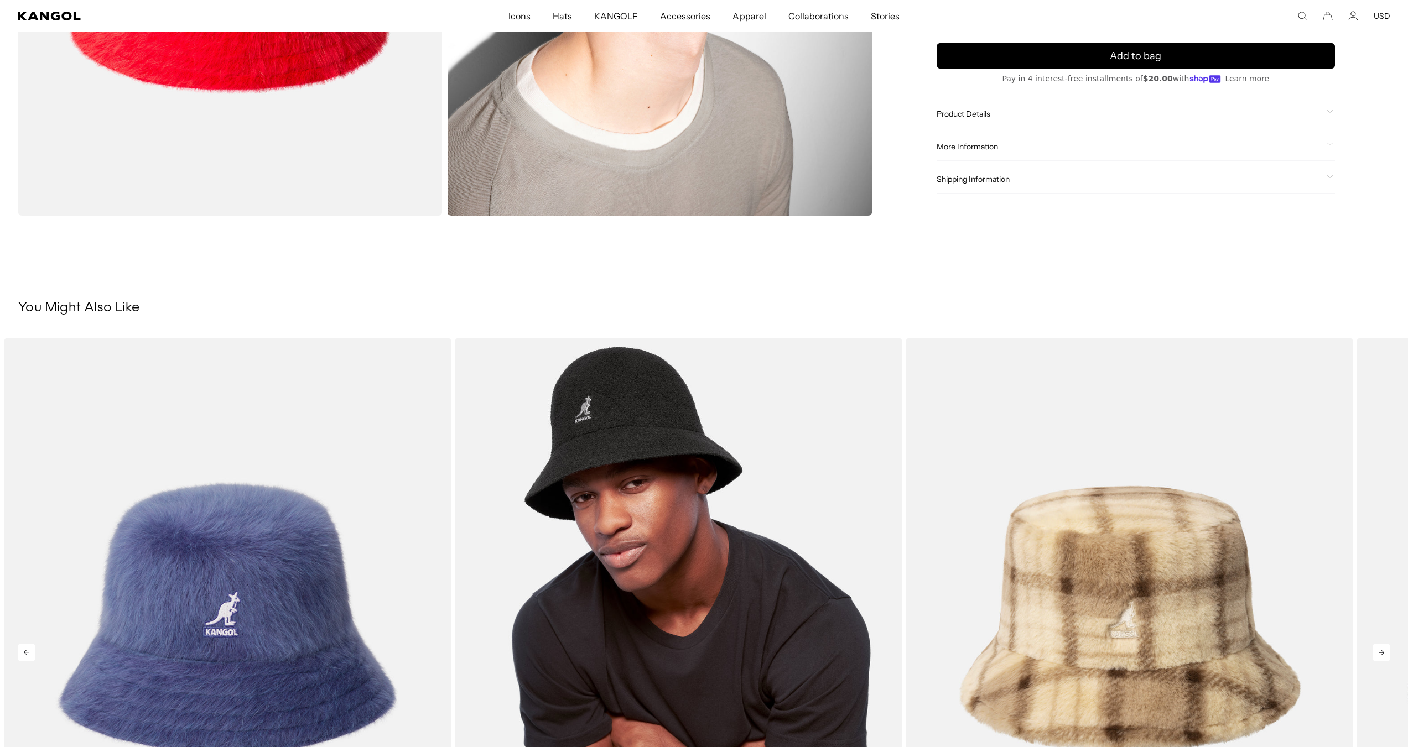 The width and height of the screenshot is (1408, 747). I want to click on a: Kangol, so click(178, 16).